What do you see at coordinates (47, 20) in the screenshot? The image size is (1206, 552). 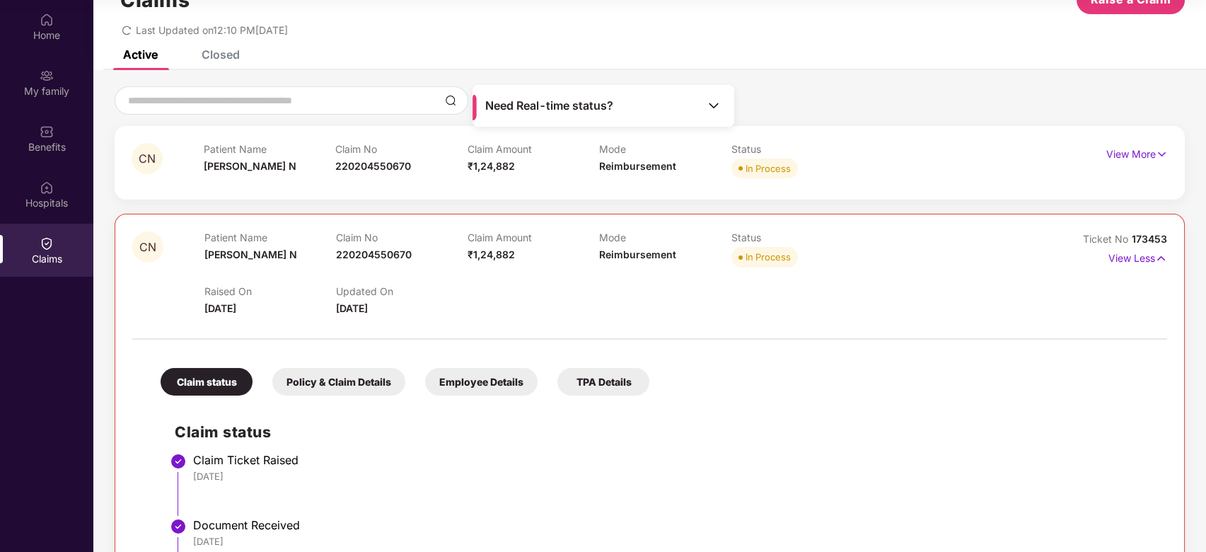 I see `img: svg+xml;base64,PHN2ZyBpZD0iSG9tZSIgeG1sbnM9Imh0dHA6Ly93d3cudzMub3JnLzIwMDAvc3ZnIiB3aWR0aD0iMjAiIG...` at bounding box center [47, 20].